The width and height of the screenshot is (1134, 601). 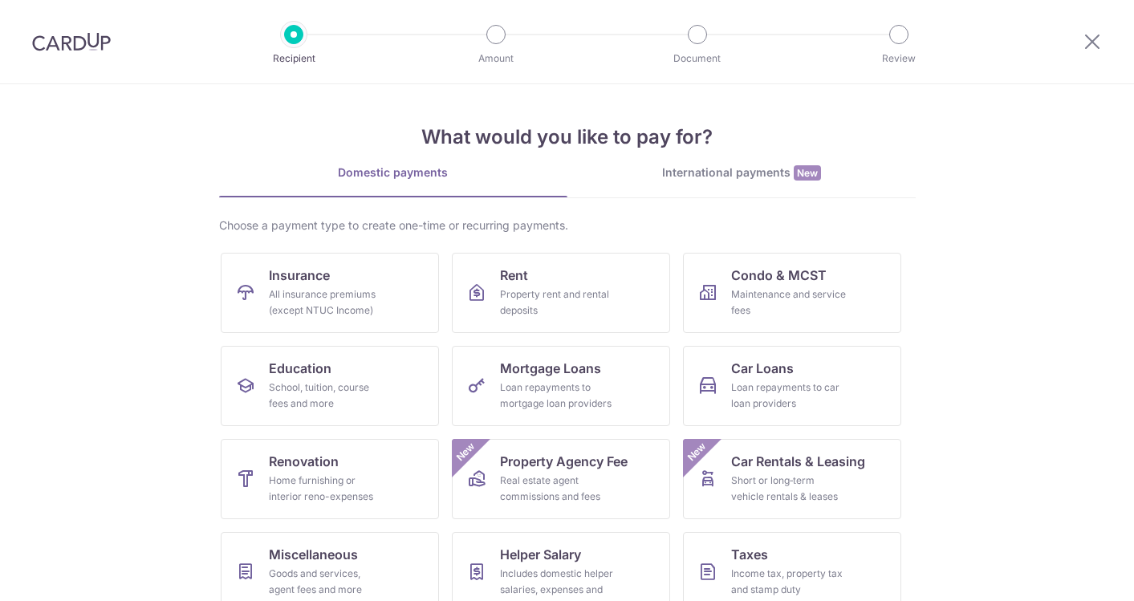 I want to click on a: InsuranceAll insurance premiums (except NTUC Income), so click(x=330, y=293).